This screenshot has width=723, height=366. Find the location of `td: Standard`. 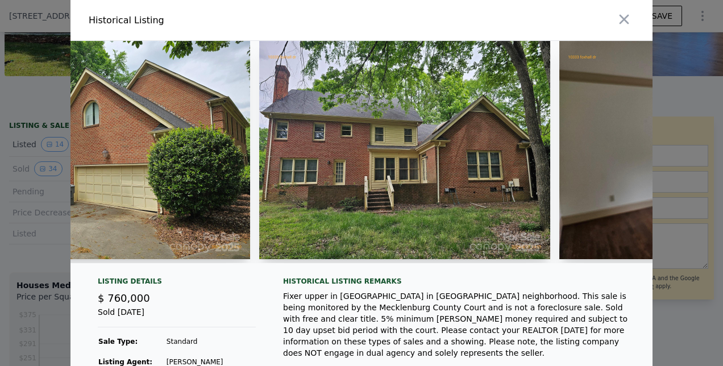

td: Standard is located at coordinates (205, 342).